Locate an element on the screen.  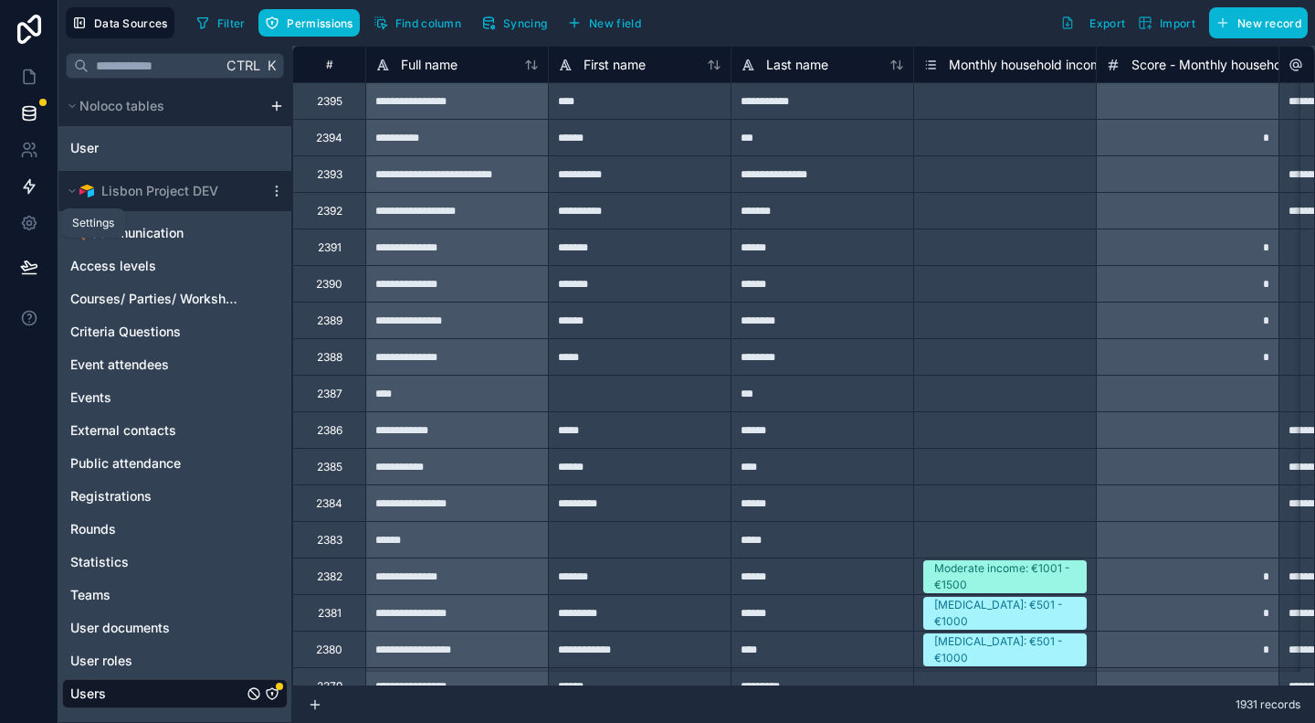
span: Last name is located at coordinates (797, 65).